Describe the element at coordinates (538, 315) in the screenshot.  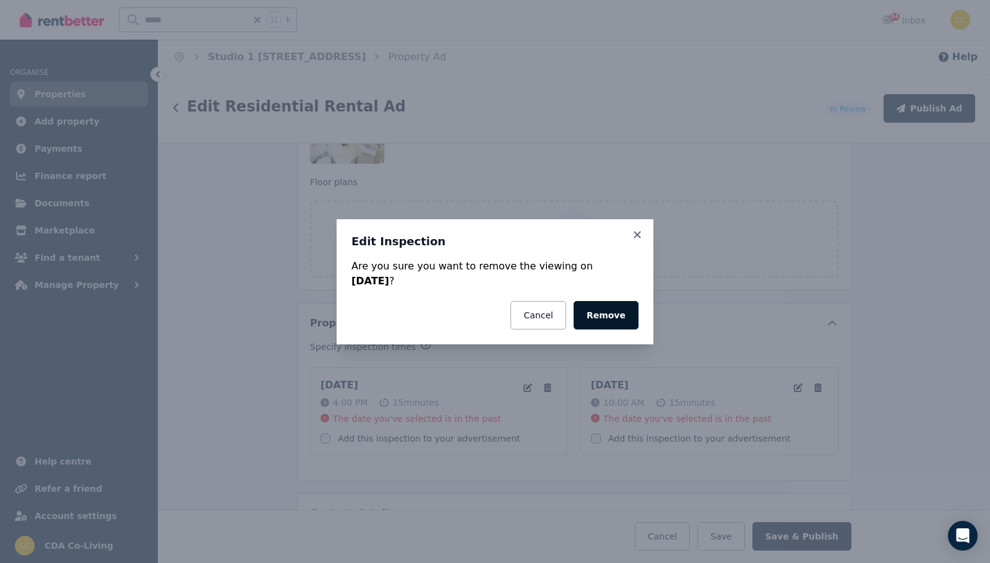
I see `button: Cancel` at that location.